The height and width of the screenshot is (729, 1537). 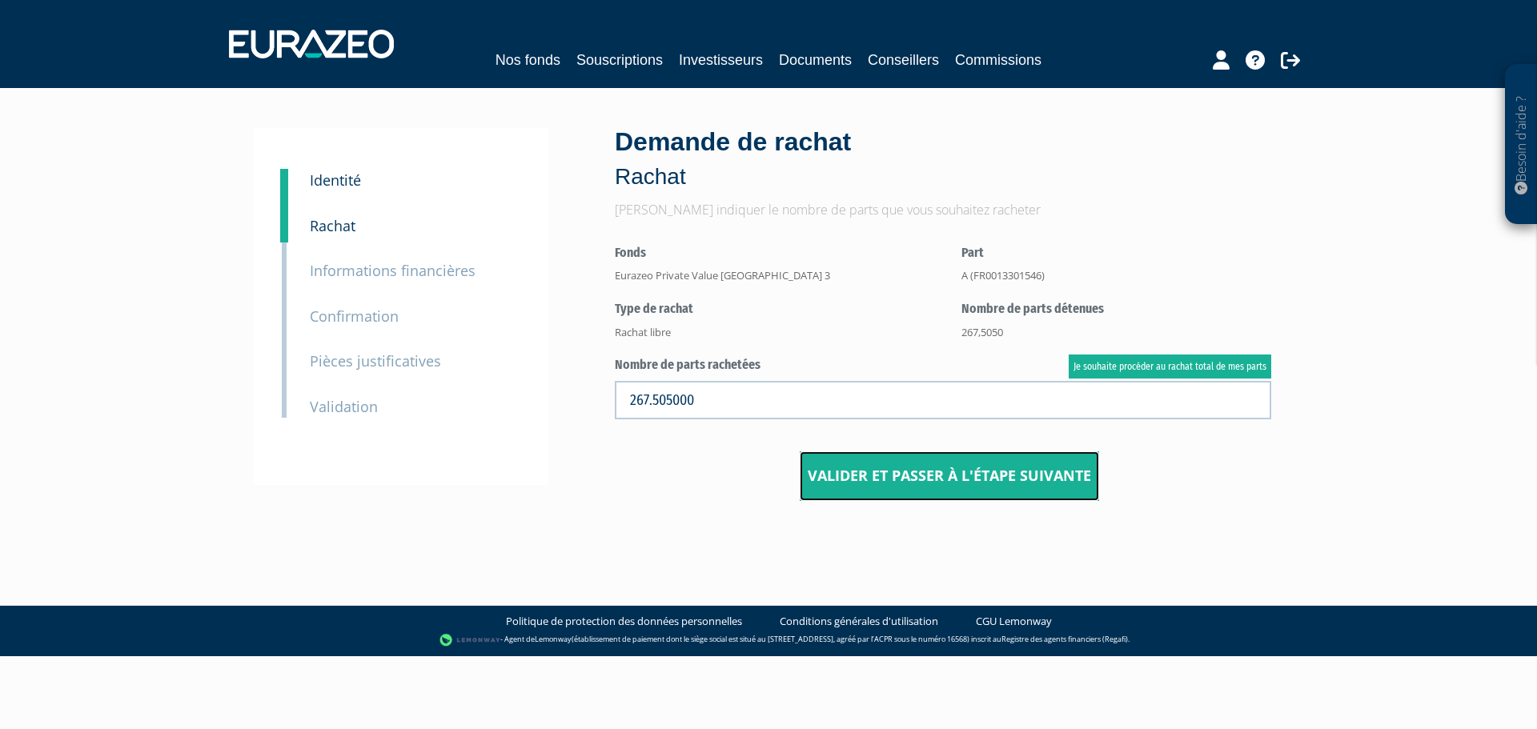 What do you see at coordinates (1521, 145) in the screenshot?
I see `p: Besoin d'aide ?` at bounding box center [1521, 145].